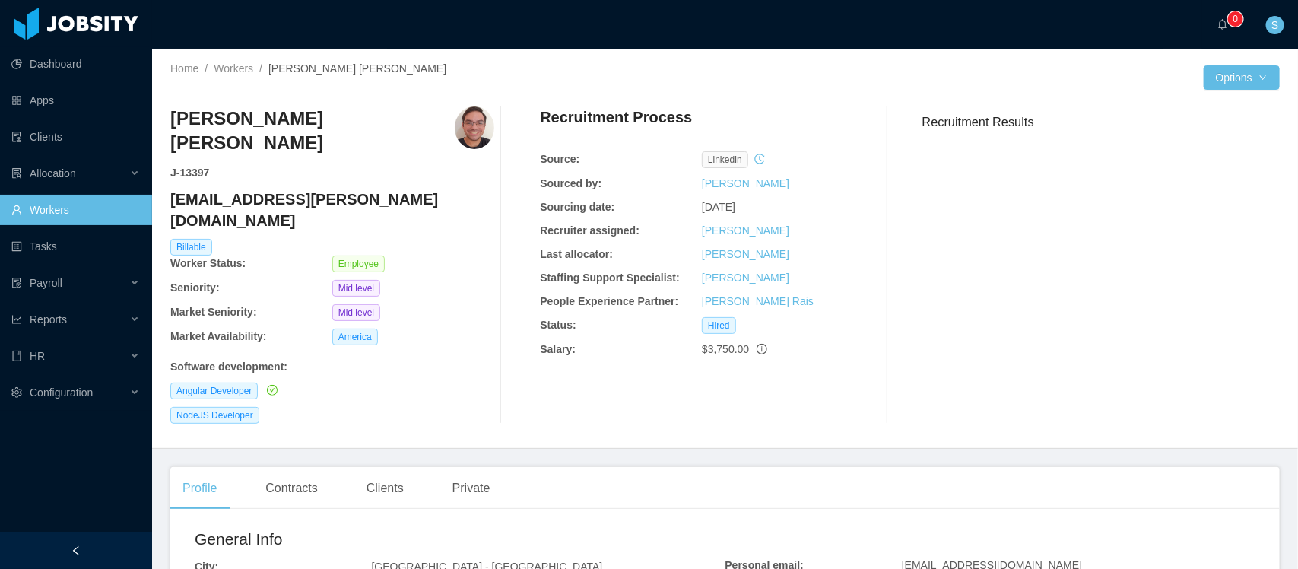 This screenshot has height=569, width=1298. I want to click on button: Optionsicon: down, so click(1241, 78).